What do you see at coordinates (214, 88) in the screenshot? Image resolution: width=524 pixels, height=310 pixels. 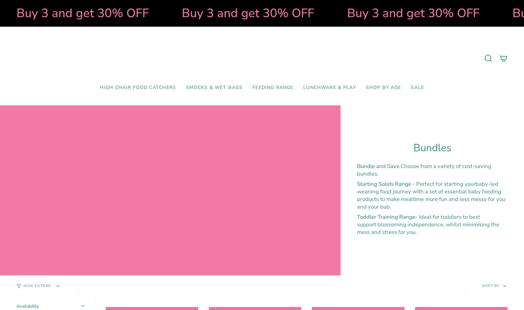 I see `a: Smocks & Wet Bags` at bounding box center [214, 88].